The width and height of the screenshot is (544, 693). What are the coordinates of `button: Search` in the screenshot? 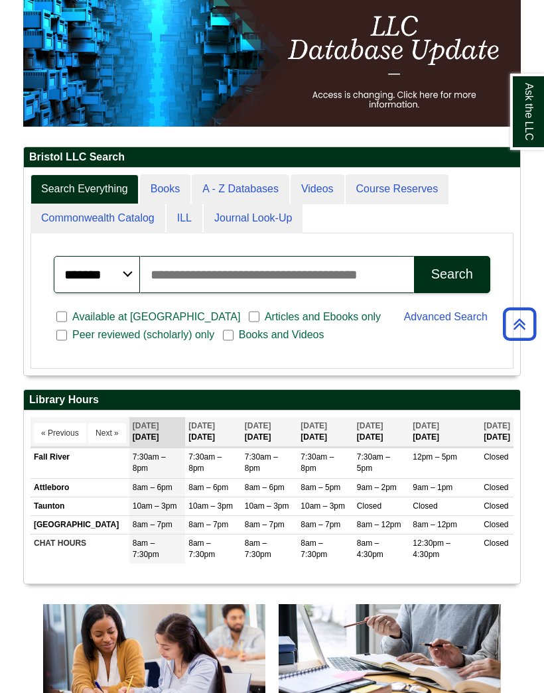 It's located at (451, 274).